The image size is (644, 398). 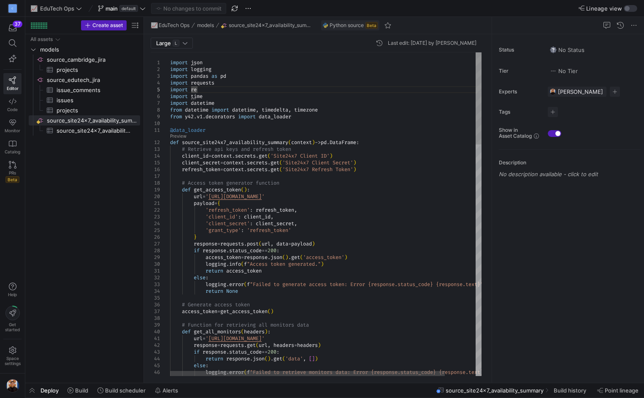 What do you see at coordinates (174, 142) in the screenshot?
I see `span: def` at bounding box center [174, 142].